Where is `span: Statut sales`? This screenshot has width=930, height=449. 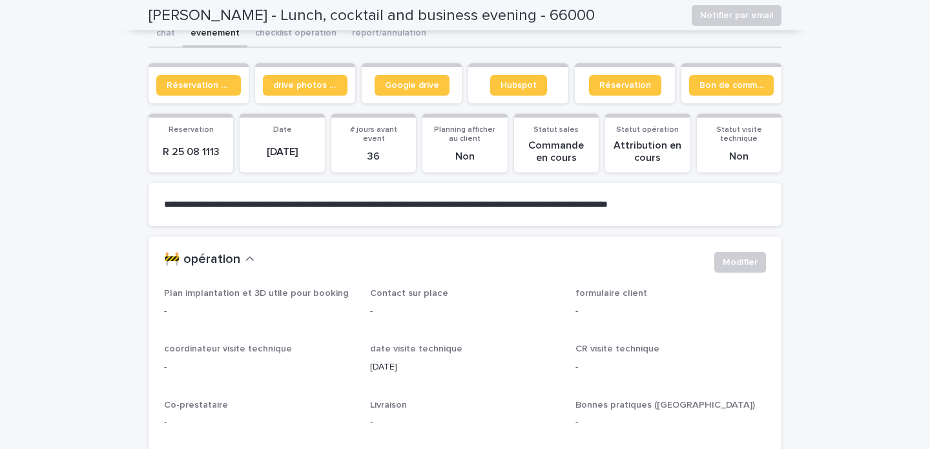
span: Statut sales is located at coordinates (556, 130).